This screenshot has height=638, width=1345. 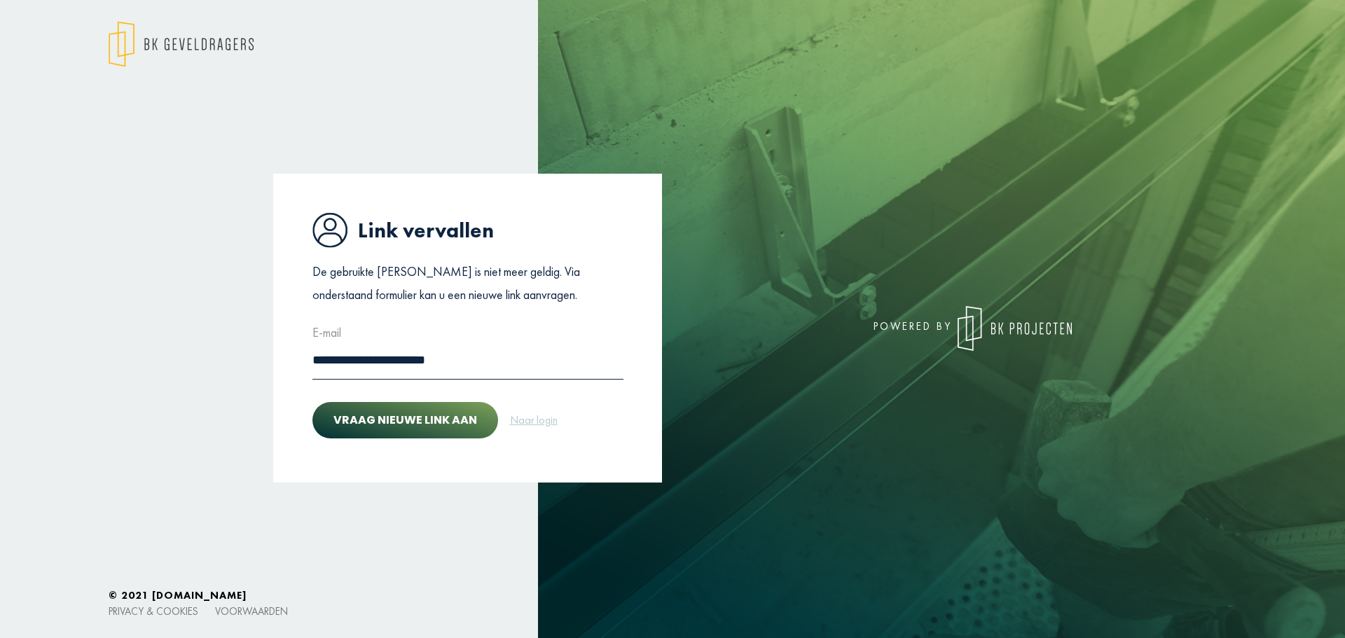 What do you see at coordinates (252, 611) in the screenshot?
I see `a: Voorwaarden` at bounding box center [252, 611].